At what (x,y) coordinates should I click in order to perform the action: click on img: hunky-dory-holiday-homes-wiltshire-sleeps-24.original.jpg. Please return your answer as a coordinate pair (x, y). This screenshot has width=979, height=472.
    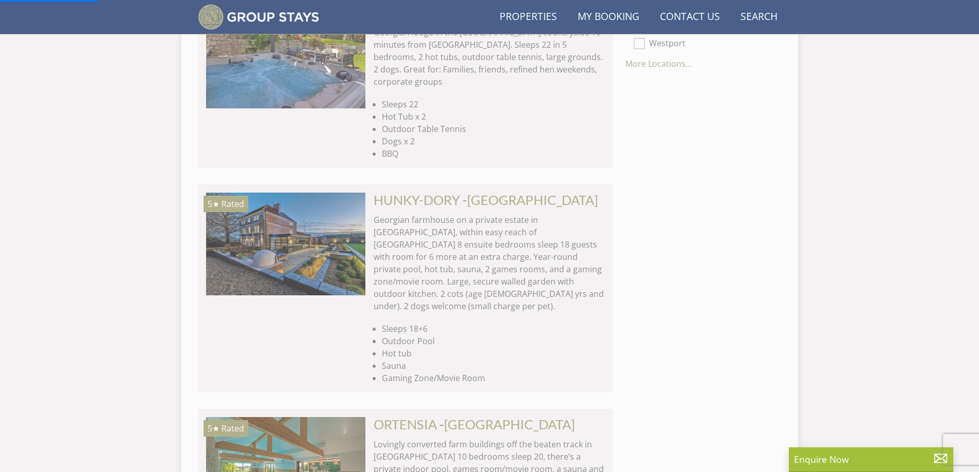
    Looking at the image, I should click on (286, 244).